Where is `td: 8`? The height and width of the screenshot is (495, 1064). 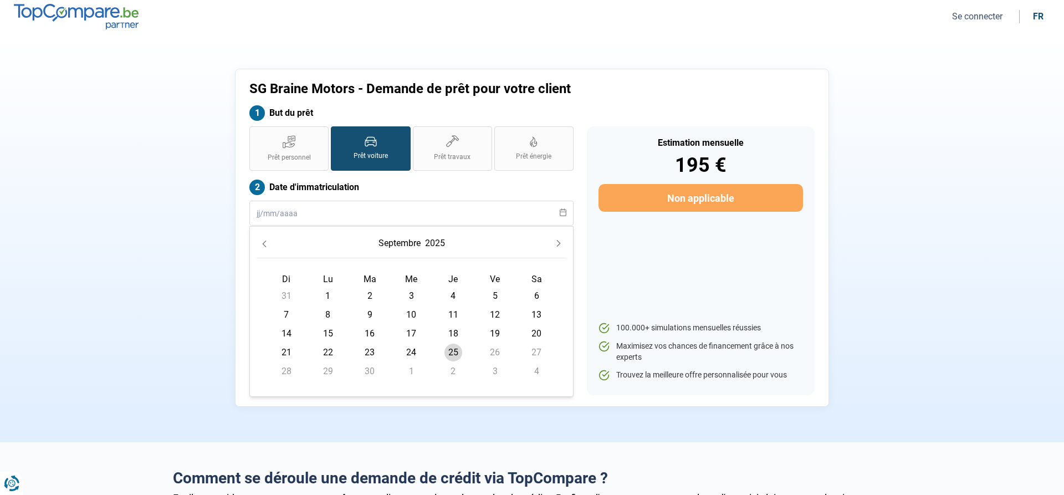
td: 8 is located at coordinates (328, 315).